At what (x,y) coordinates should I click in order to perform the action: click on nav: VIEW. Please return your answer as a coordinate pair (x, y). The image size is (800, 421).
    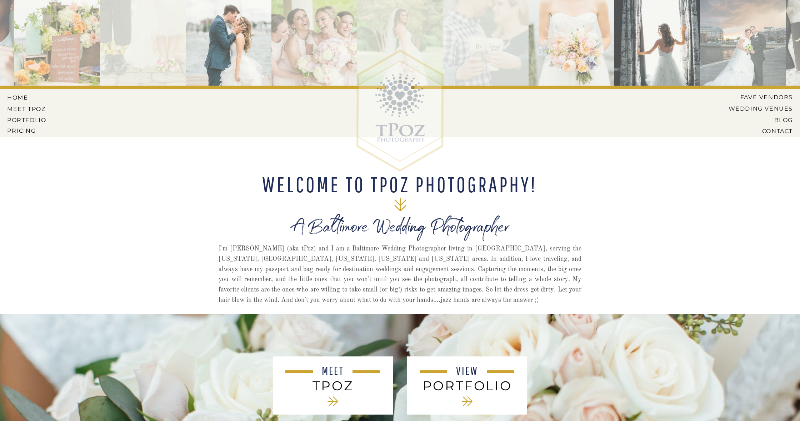
    Looking at the image, I should click on (467, 372).